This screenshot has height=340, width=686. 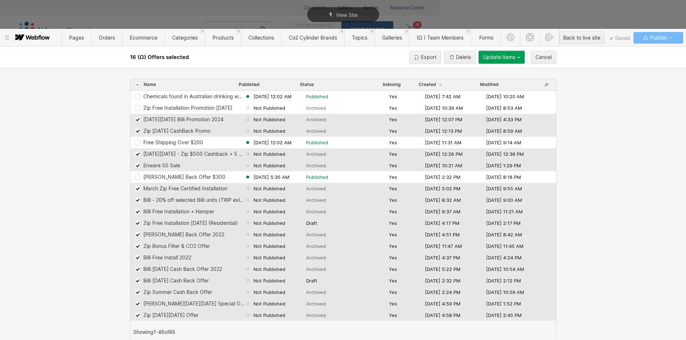 What do you see at coordinates (431, 85) in the screenshot?
I see `button: Created` at bounding box center [431, 85].